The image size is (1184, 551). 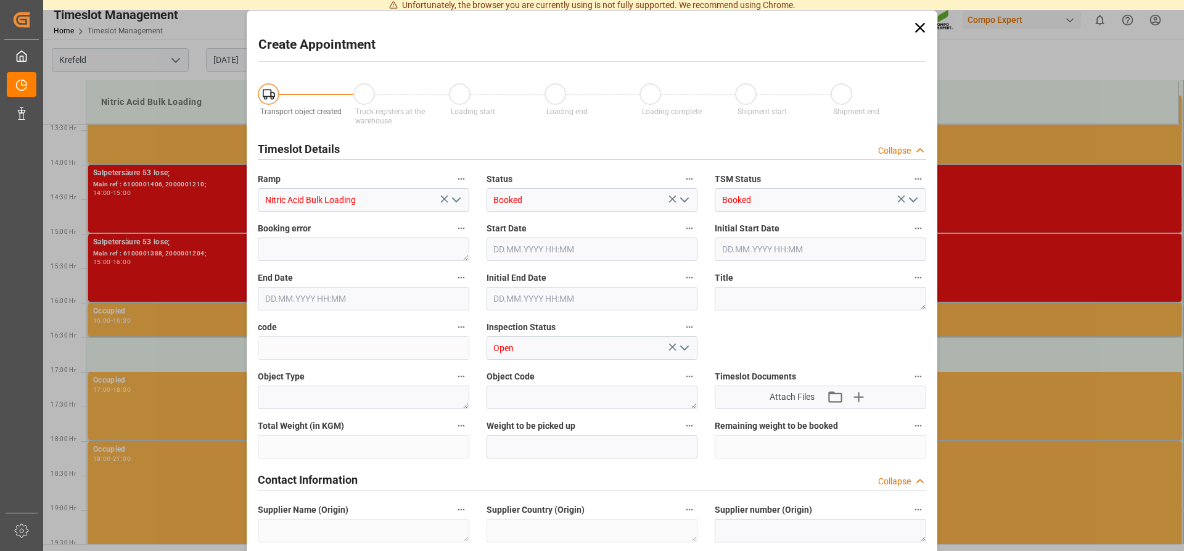 I want to click on span: Remaining weight to be booked, so click(x=777, y=426).